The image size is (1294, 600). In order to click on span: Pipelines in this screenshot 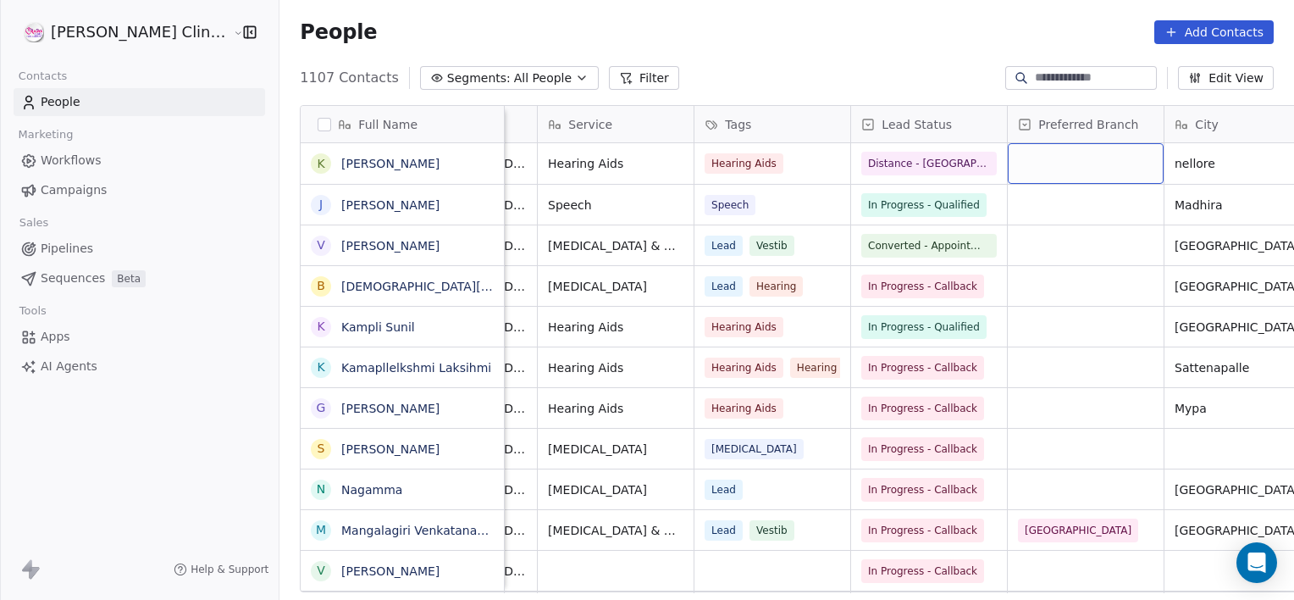, I will do `click(67, 248)`.